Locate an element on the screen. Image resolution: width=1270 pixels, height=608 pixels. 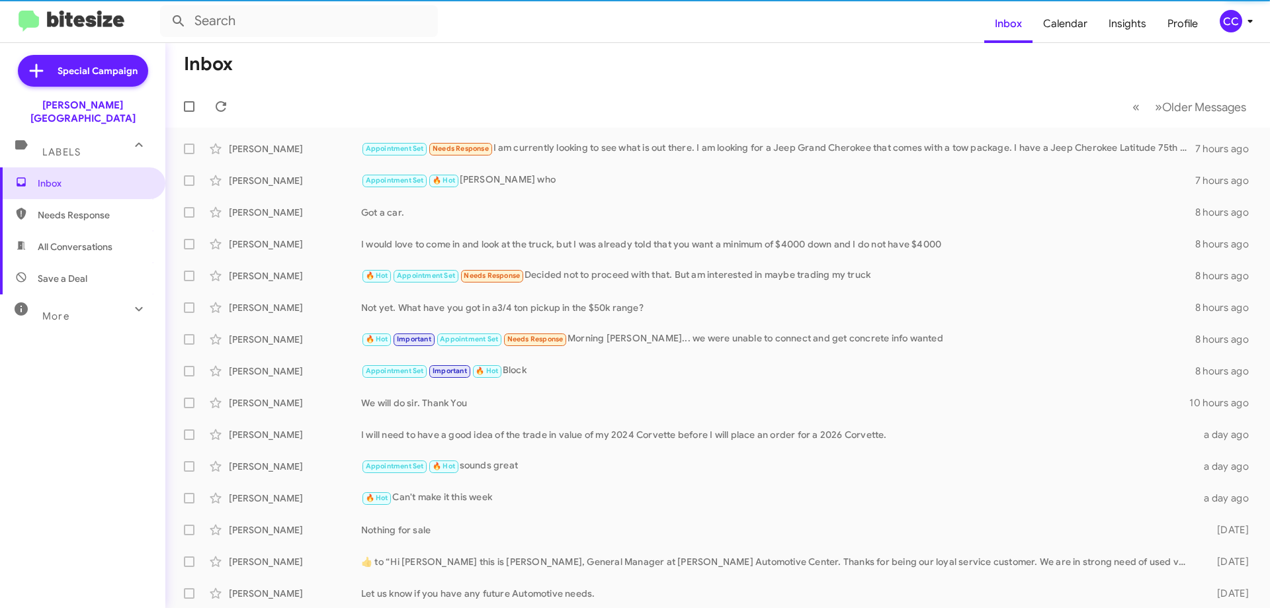
div: Decided not to proceed with that. But am interested in maybe trading my truck is located at coordinates (778, 275).